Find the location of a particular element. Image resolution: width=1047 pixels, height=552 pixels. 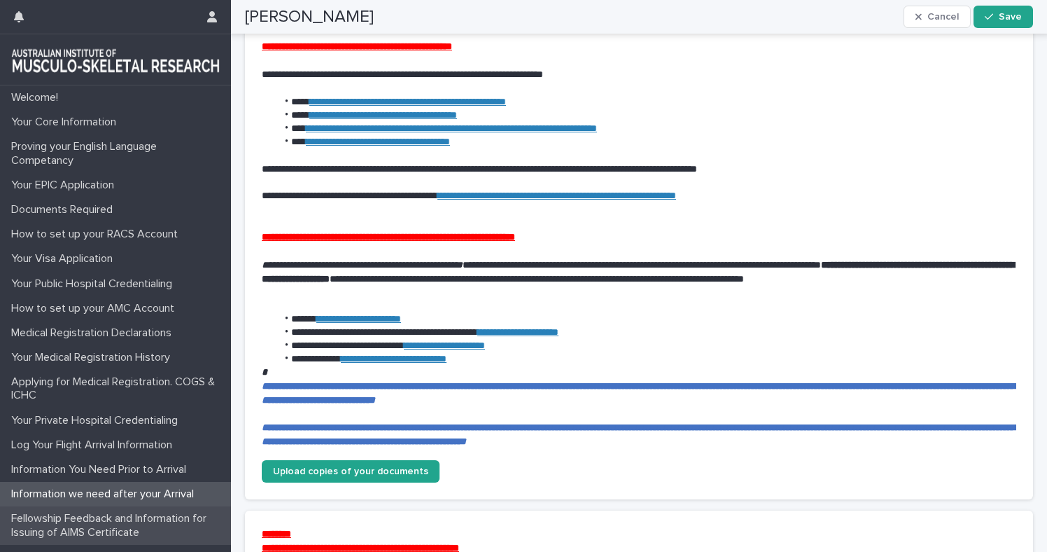

p: Welcome! is located at coordinates (37, 97).